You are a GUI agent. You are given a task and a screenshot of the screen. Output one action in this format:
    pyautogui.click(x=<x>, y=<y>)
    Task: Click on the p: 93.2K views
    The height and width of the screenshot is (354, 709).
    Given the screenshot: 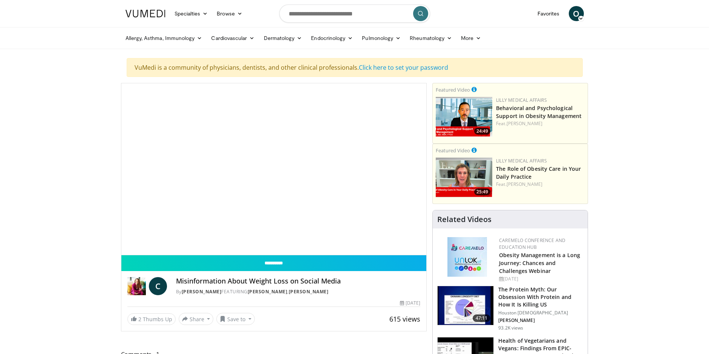 What is the action you would take?
    pyautogui.click(x=511, y=328)
    